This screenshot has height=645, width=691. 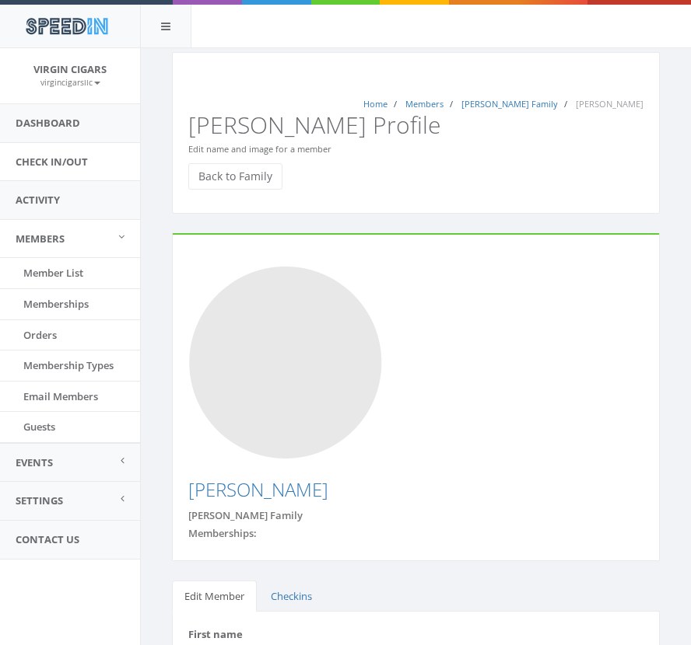 What do you see at coordinates (214, 596) in the screenshot?
I see `a: Edit Member` at bounding box center [214, 596].